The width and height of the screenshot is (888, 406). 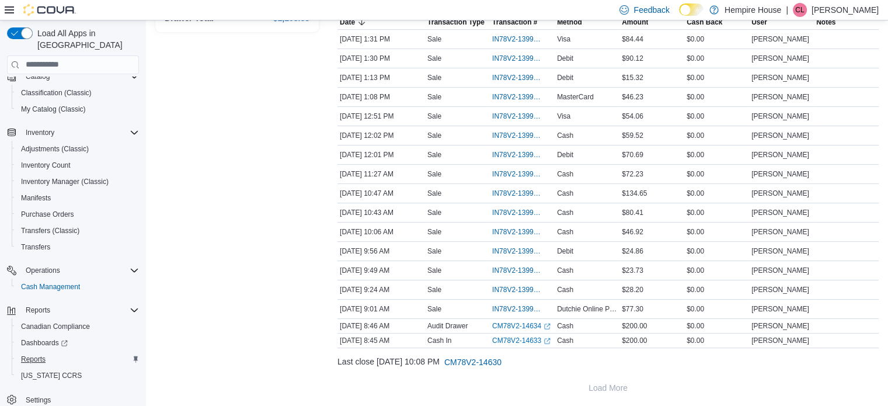 I want to click on span: $80.41, so click(x=632, y=212).